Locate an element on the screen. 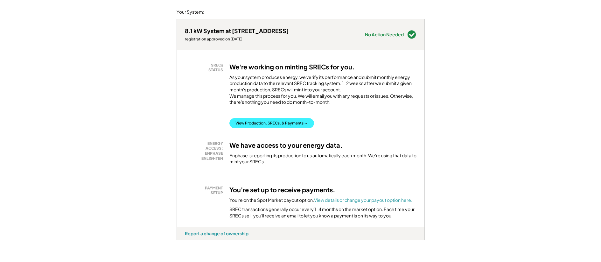 The width and height of the screenshot is (601, 262). h3: We have access to your energy data. is located at coordinates (286, 145).